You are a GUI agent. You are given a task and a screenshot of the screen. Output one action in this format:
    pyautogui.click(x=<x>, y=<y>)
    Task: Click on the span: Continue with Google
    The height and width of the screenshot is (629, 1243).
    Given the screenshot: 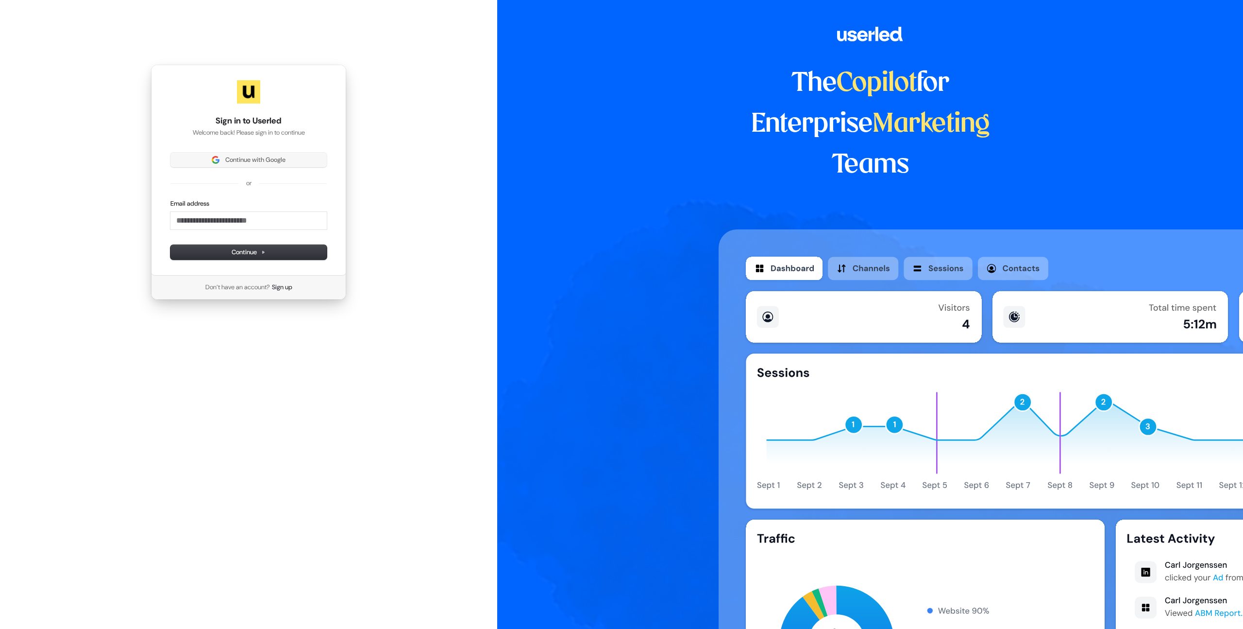 What is the action you would take?
    pyautogui.click(x=255, y=160)
    